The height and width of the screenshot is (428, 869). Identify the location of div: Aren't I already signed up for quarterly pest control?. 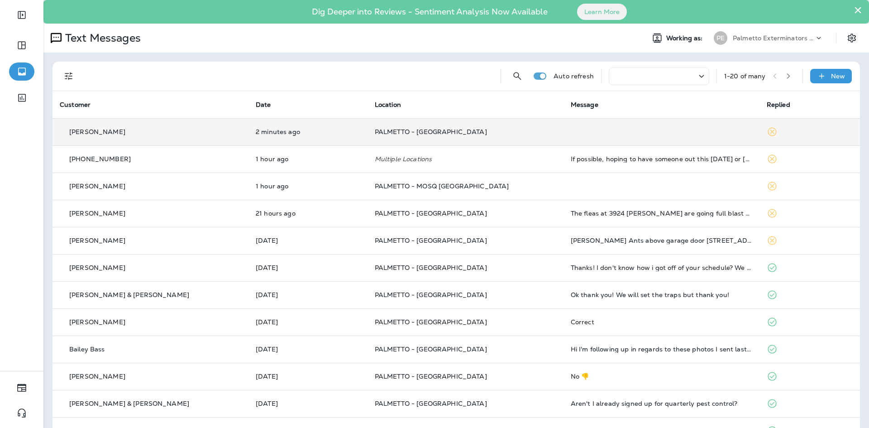
(662, 403).